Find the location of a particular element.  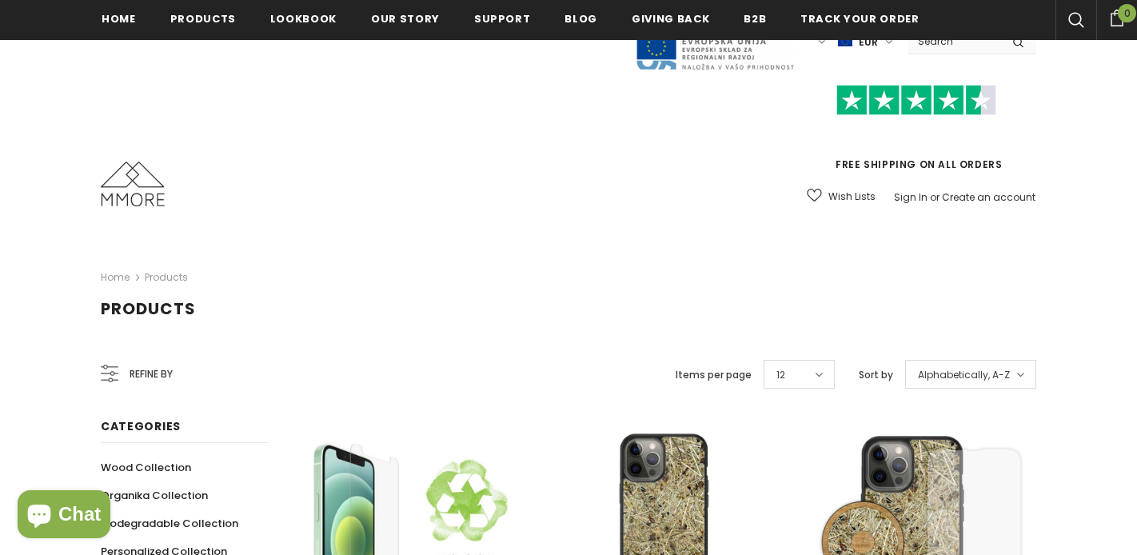

label: Items per page is located at coordinates (713, 375).